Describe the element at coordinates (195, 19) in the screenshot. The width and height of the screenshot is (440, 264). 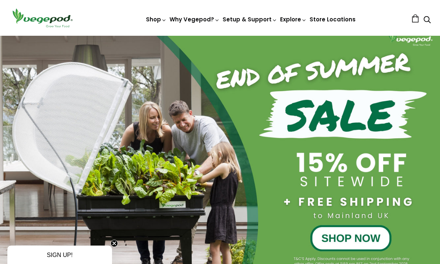
I see `a: Why Vegepod?` at that location.